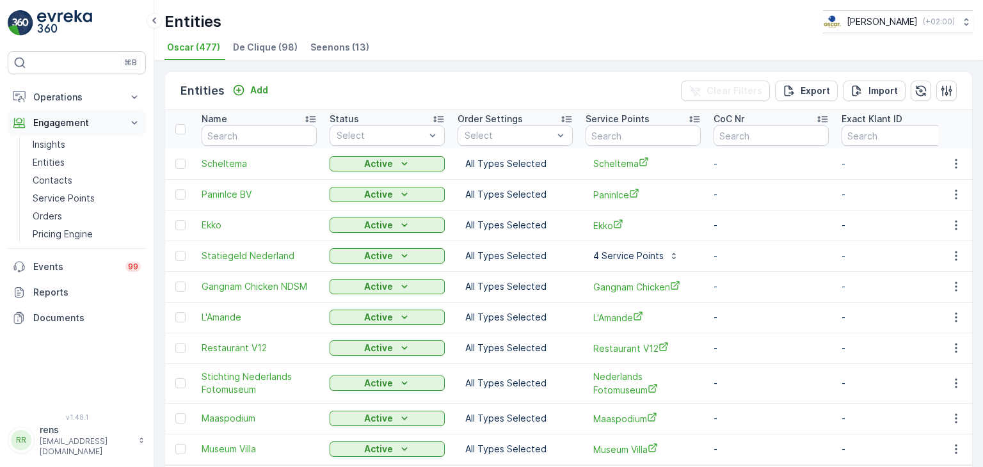  Describe the element at coordinates (87, 293) in the screenshot. I see `p: Reports` at that location.